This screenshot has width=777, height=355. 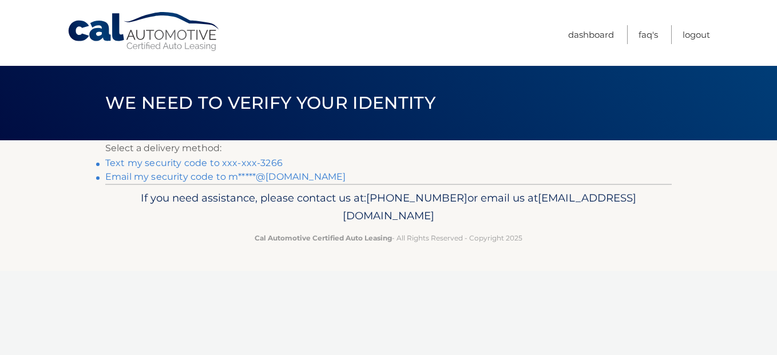 What do you see at coordinates (388, 237) in the screenshot?
I see `p: - All Rights Reserved - Copyright 2025` at bounding box center [388, 237].